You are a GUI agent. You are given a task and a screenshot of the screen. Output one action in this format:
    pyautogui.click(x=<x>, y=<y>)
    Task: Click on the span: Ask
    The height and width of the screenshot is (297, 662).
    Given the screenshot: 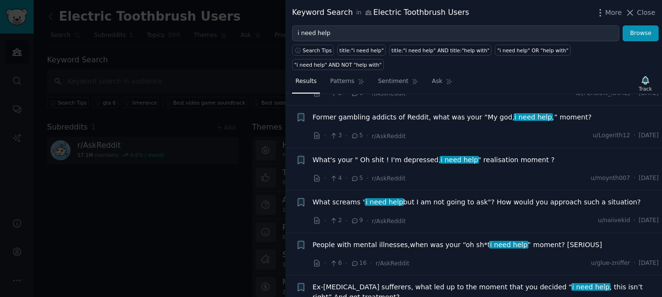 What is the action you would take?
    pyautogui.click(x=437, y=82)
    